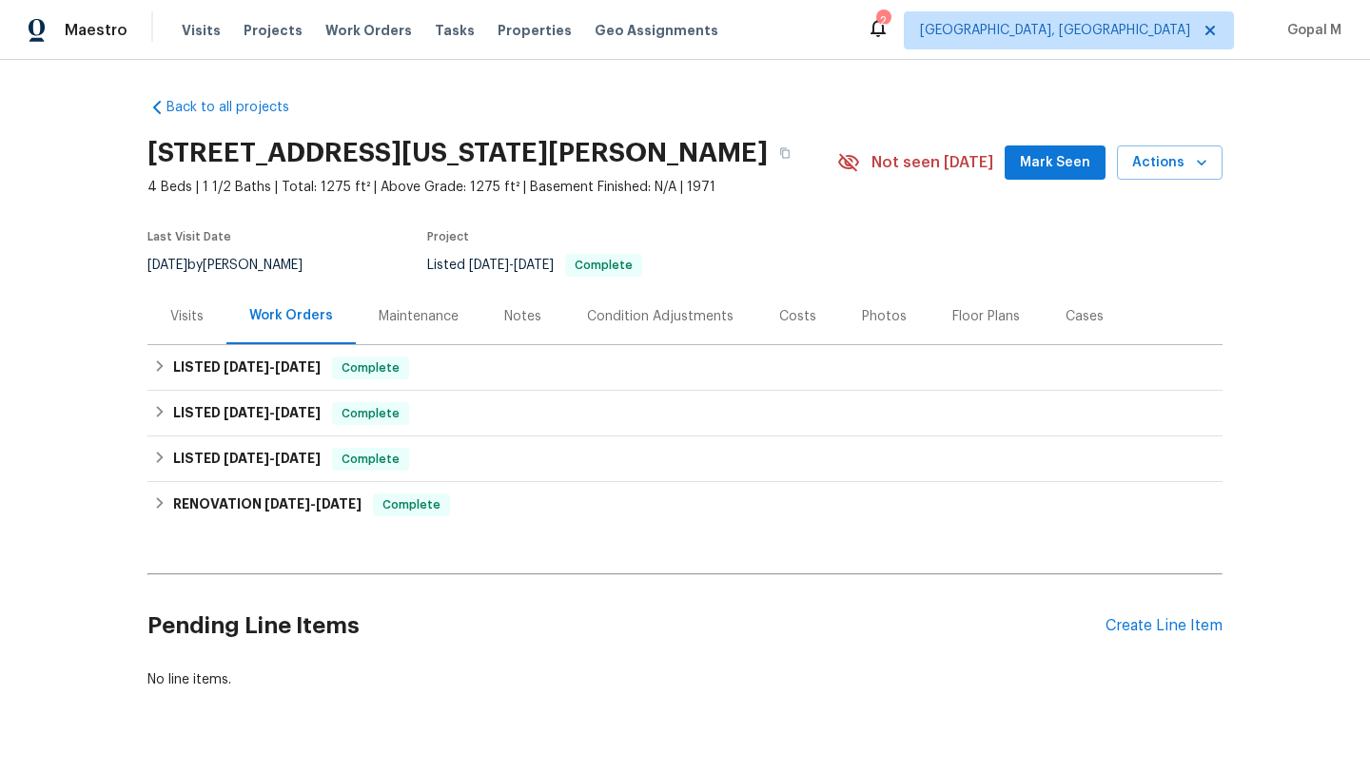  What do you see at coordinates (660, 317) in the screenshot?
I see `div: Condition Adjustments` at bounding box center [660, 317].